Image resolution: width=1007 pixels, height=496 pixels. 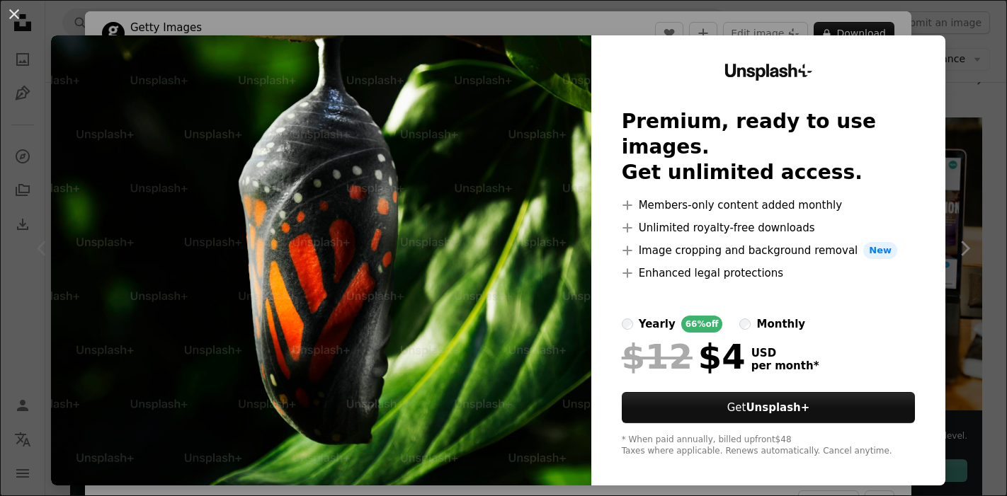 I want to click on span: New, so click(x=880, y=251).